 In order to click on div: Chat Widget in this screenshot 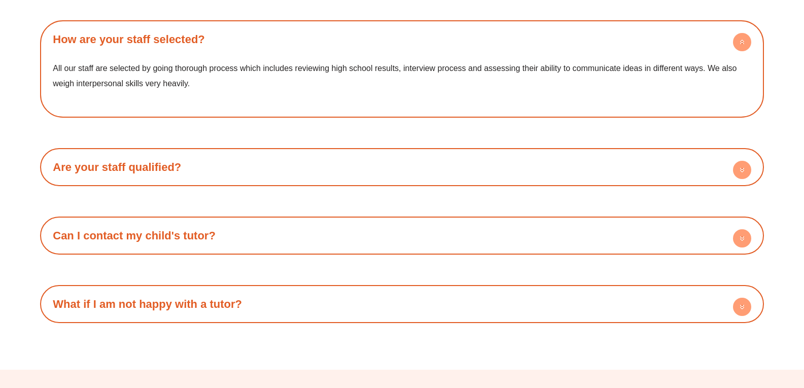, I will do `click(719, 331)`.